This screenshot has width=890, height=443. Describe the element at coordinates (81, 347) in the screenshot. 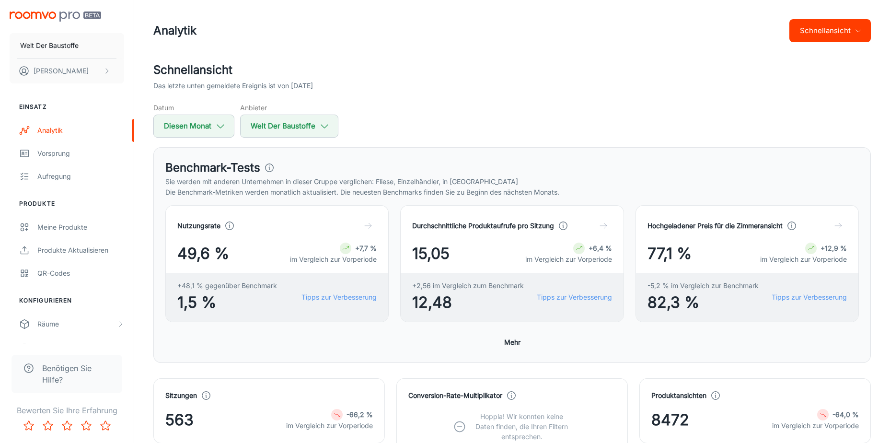

I see `div: Marken` at that location.